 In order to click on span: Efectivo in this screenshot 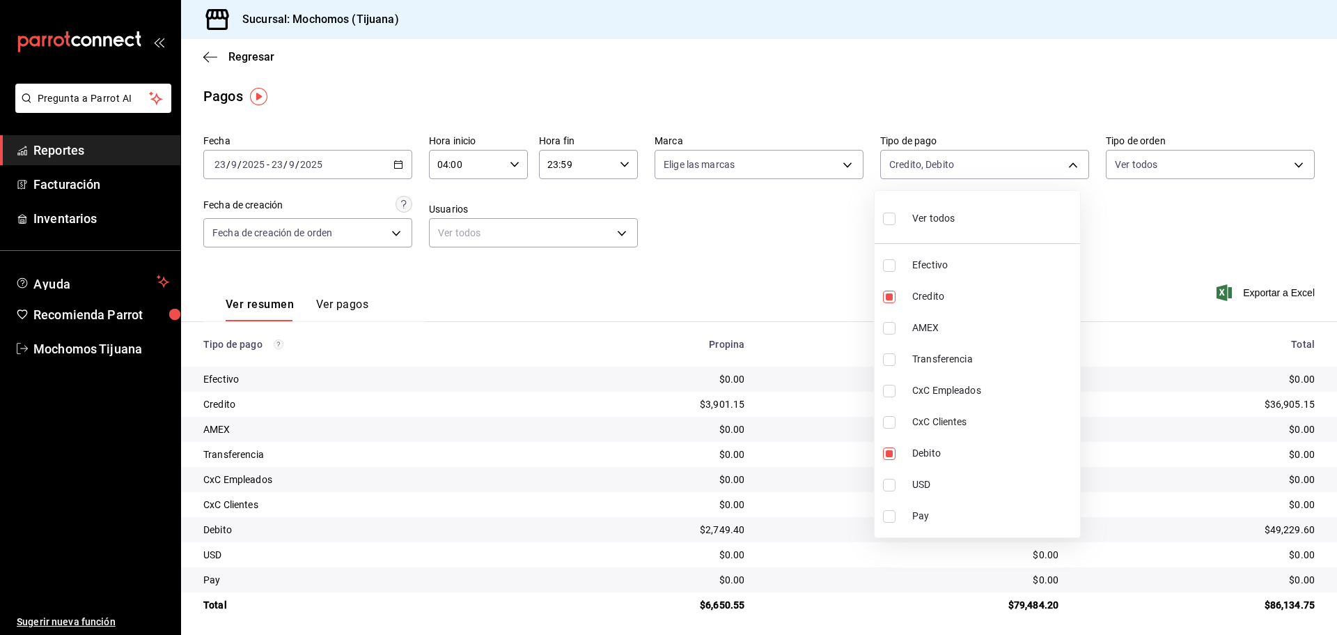, I will do `click(993, 265)`.